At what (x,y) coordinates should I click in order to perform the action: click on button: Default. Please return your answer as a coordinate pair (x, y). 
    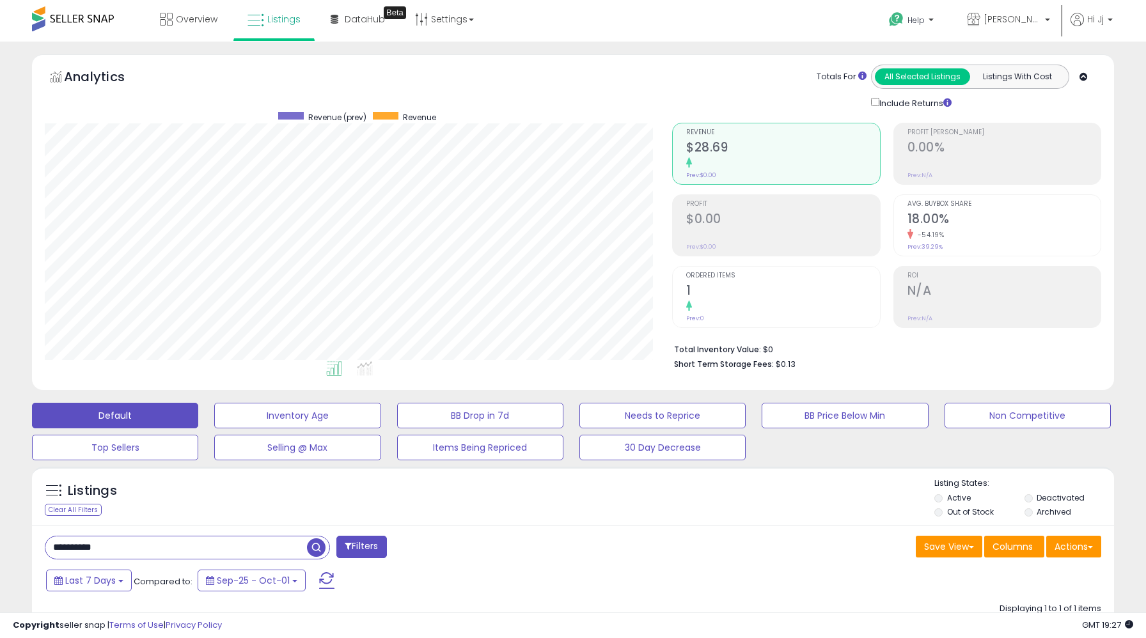
    Looking at the image, I should click on (115, 416).